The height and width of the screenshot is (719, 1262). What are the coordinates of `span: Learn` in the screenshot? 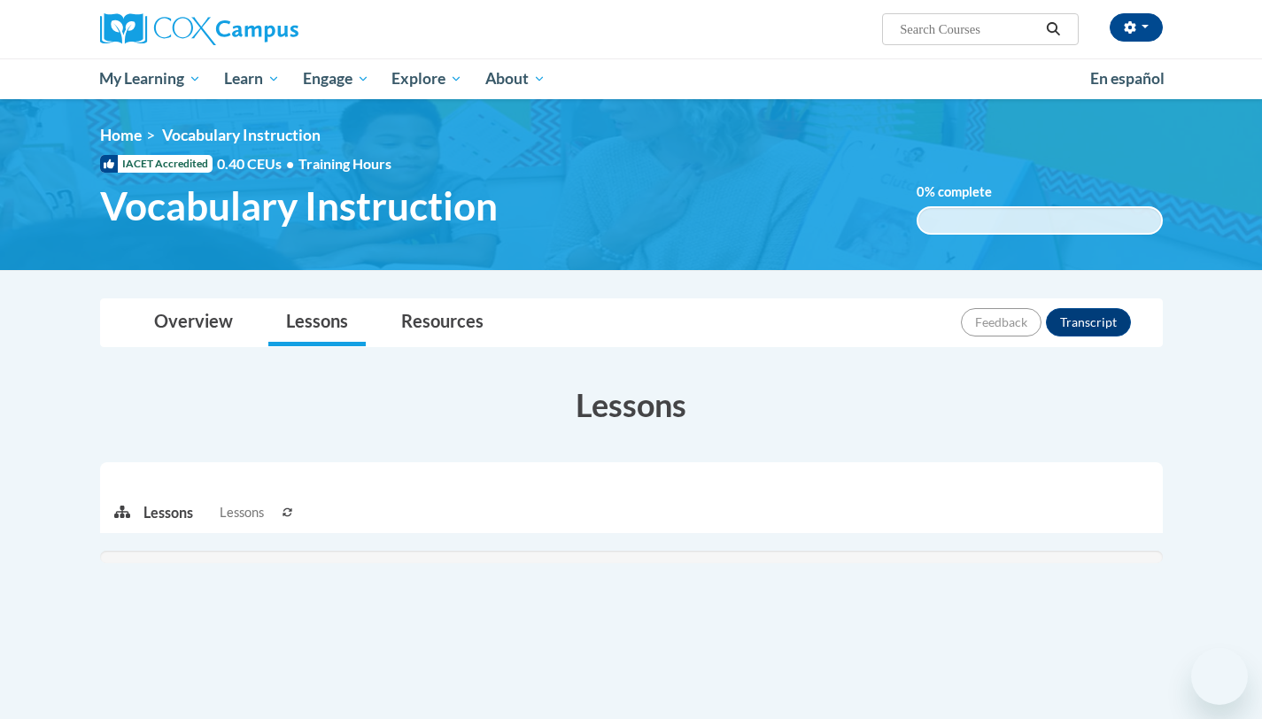 It's located at (251, 79).